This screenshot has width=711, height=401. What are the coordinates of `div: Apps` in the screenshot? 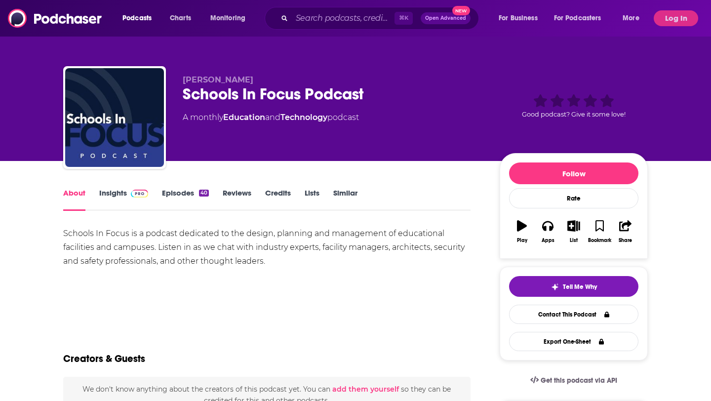 It's located at (548, 240).